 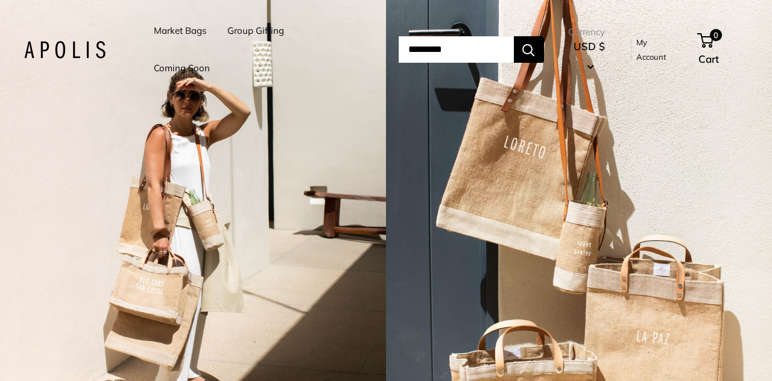 What do you see at coordinates (709, 59) in the screenshot?
I see `span: Cart` at bounding box center [709, 59].